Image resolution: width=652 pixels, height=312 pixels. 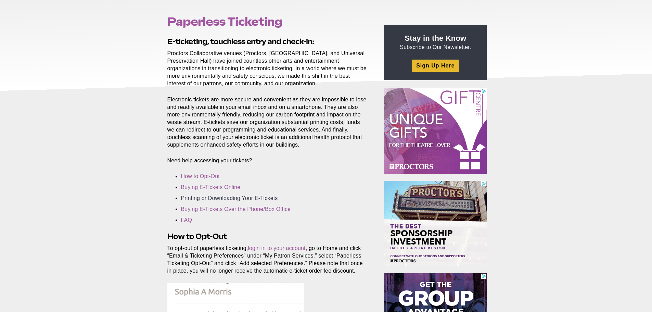 I want to click on h1: Paperless Ticketing, so click(x=268, y=22).